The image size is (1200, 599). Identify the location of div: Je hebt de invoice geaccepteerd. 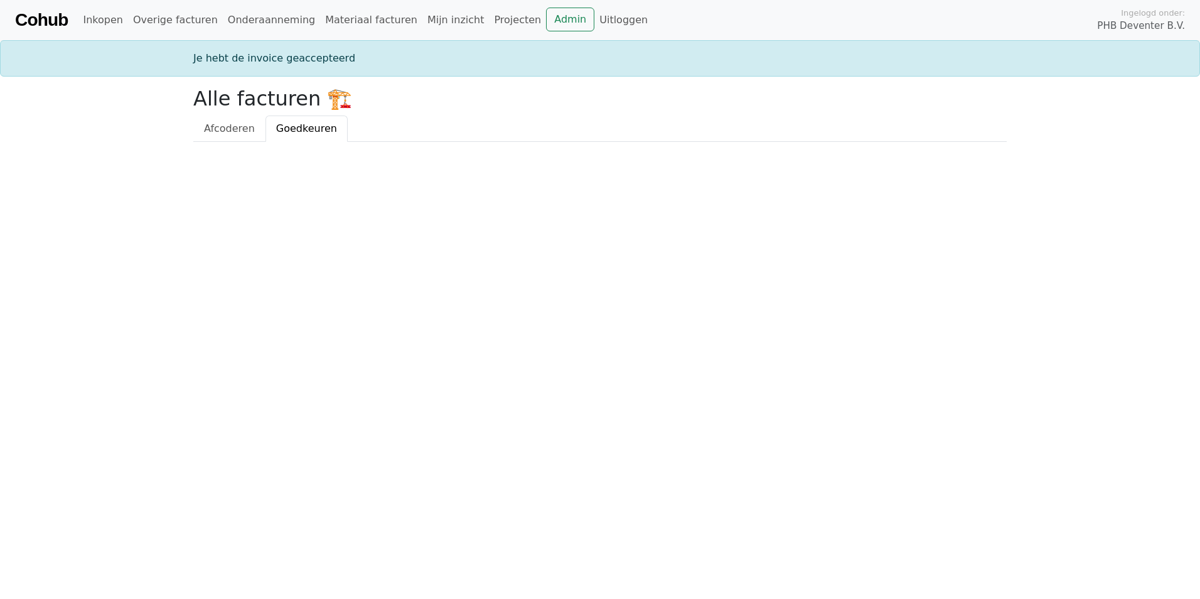
(600, 58).